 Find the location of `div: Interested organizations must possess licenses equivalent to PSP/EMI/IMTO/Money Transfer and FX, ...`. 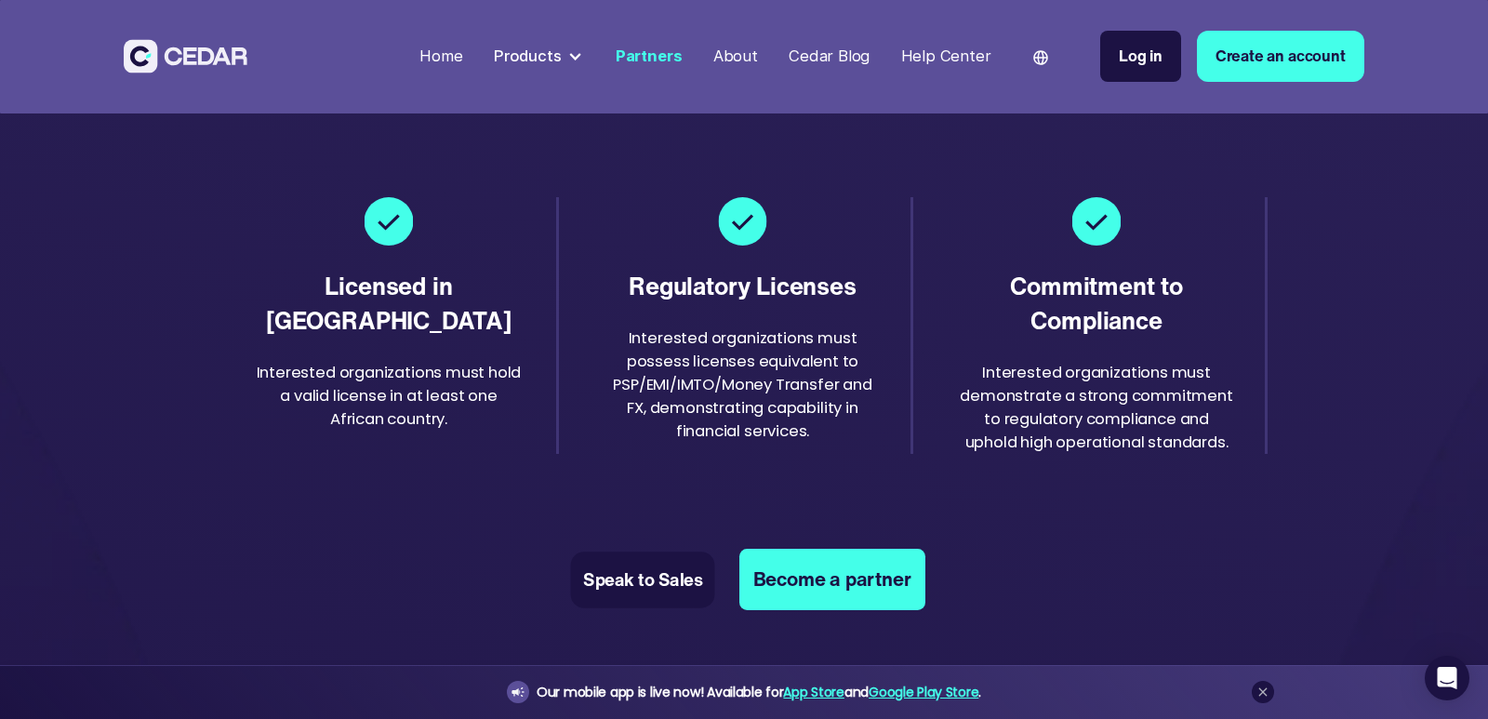

div: Interested organizations must possess licenses equivalent to PSP/EMI/IMTO/Money Transfer and FX, ... is located at coordinates (742, 384).